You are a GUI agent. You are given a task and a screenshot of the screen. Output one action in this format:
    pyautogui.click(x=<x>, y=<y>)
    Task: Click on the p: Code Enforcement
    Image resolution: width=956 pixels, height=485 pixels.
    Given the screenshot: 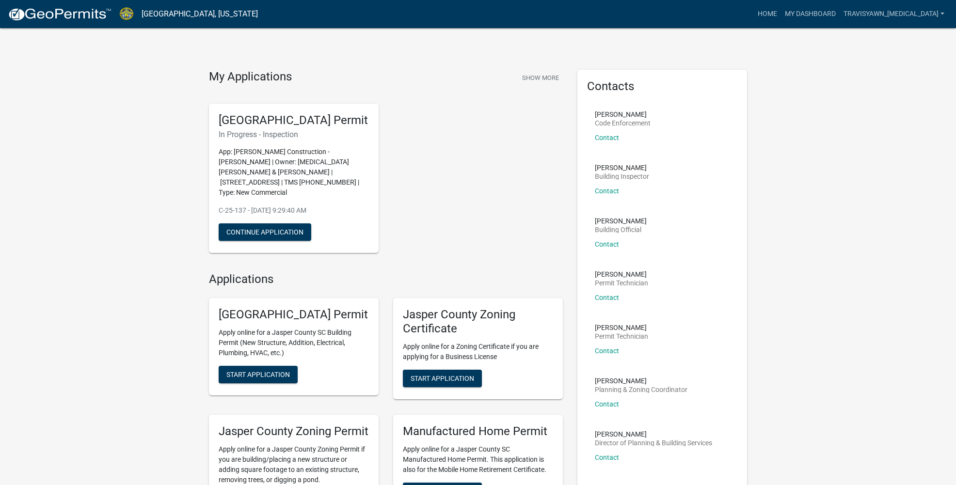 What is the action you would take?
    pyautogui.click(x=623, y=123)
    